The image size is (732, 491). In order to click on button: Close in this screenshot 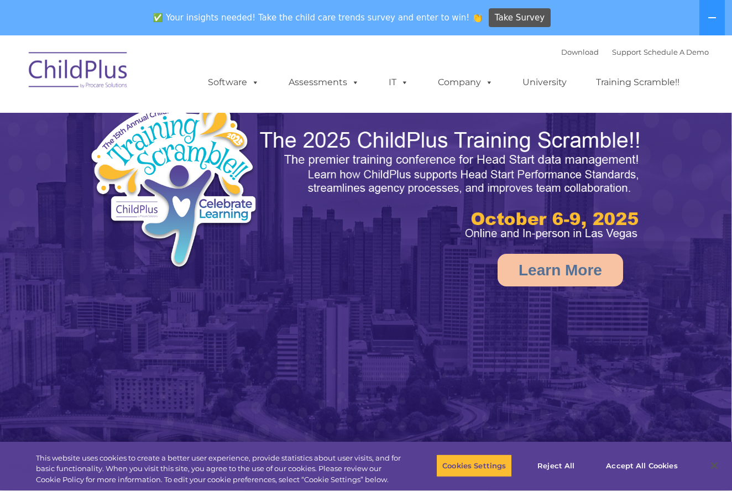, I will do `click(714, 465)`.